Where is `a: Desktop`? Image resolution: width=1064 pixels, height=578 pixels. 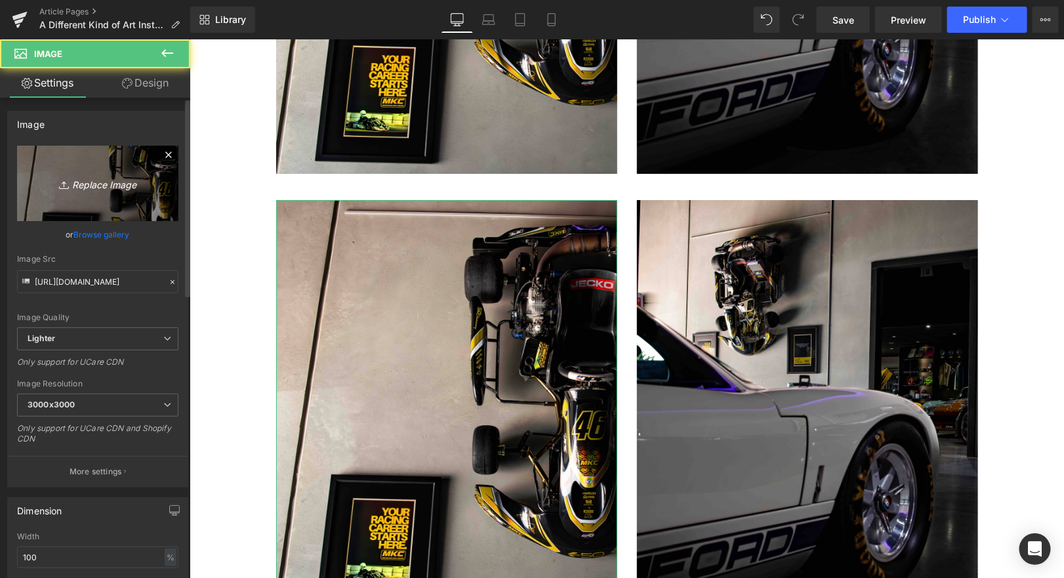 a: Desktop is located at coordinates (457, 20).